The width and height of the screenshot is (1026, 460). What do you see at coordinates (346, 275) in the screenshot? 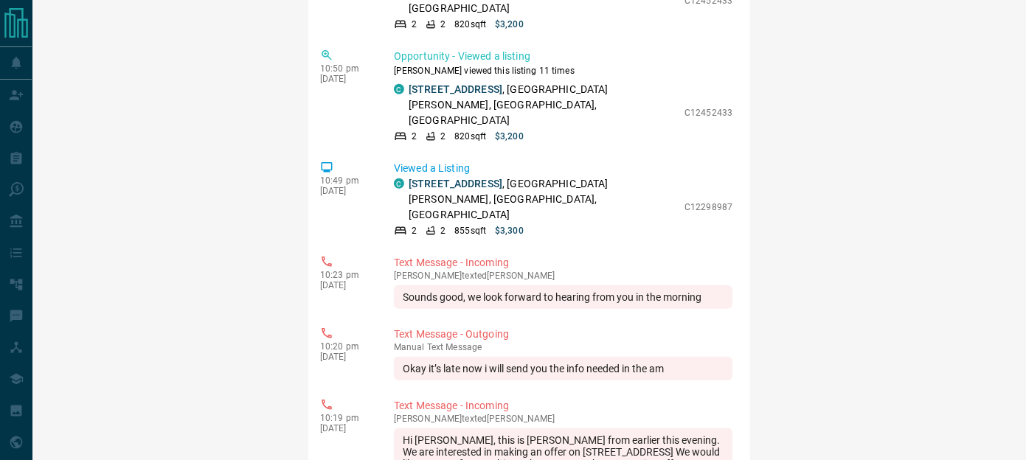
I see `p: 10:23 pm` at bounding box center [346, 275].